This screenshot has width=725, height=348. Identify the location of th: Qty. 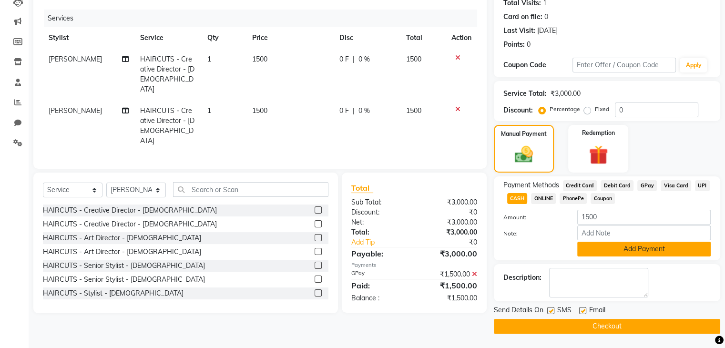
(224, 38).